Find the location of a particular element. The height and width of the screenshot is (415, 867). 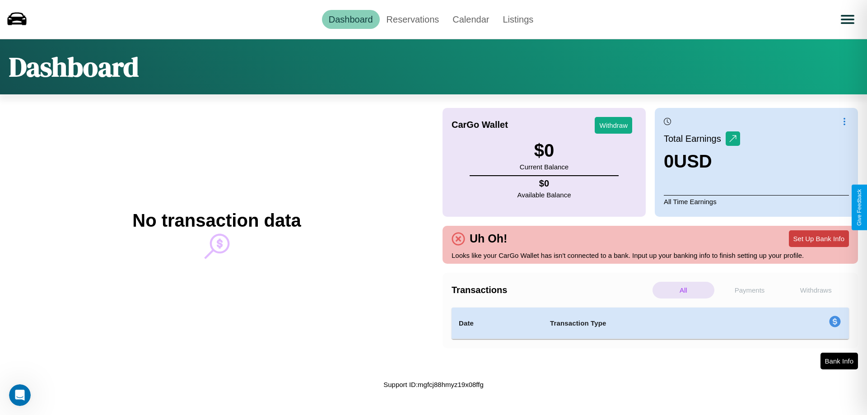

h4: Transactions is located at coordinates (551, 290).